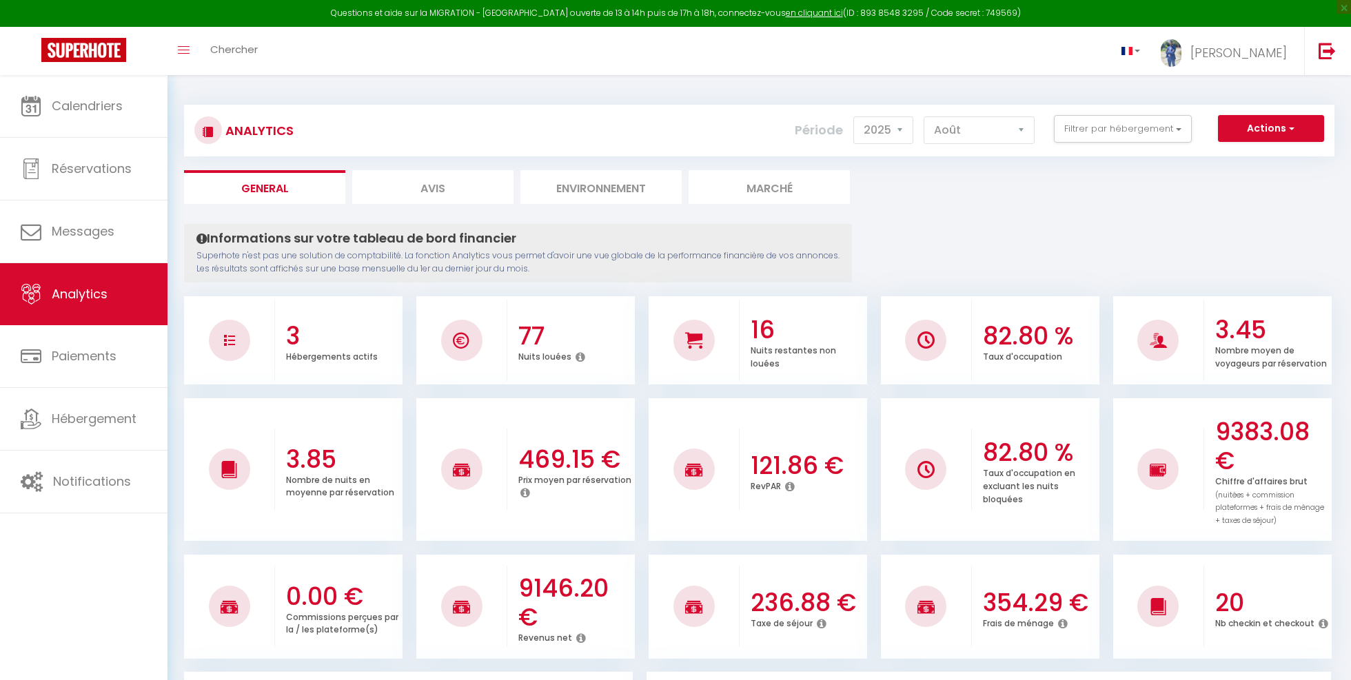 This screenshot has width=1351, height=680. I want to click on span: Messages, so click(83, 231).